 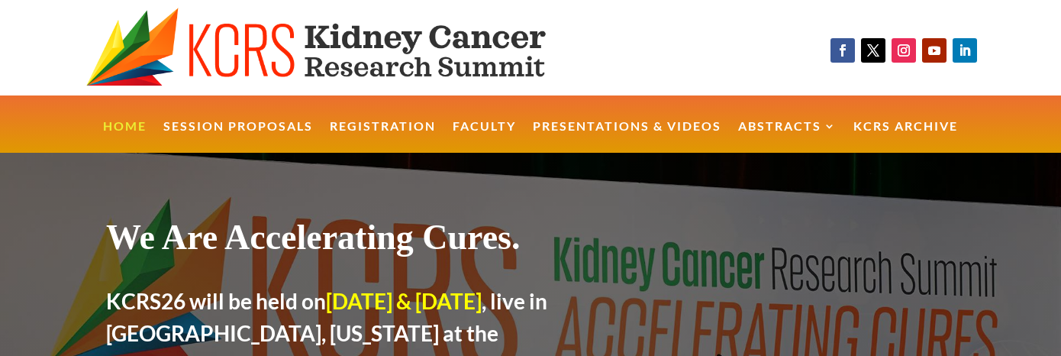 I want to click on a: KCRS Archive, so click(x=905, y=137).